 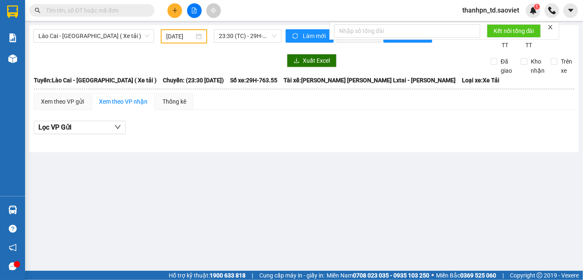 What do you see at coordinates (311, 61) in the screenshot?
I see `button: downloadXuất Excel` at bounding box center [311, 61].